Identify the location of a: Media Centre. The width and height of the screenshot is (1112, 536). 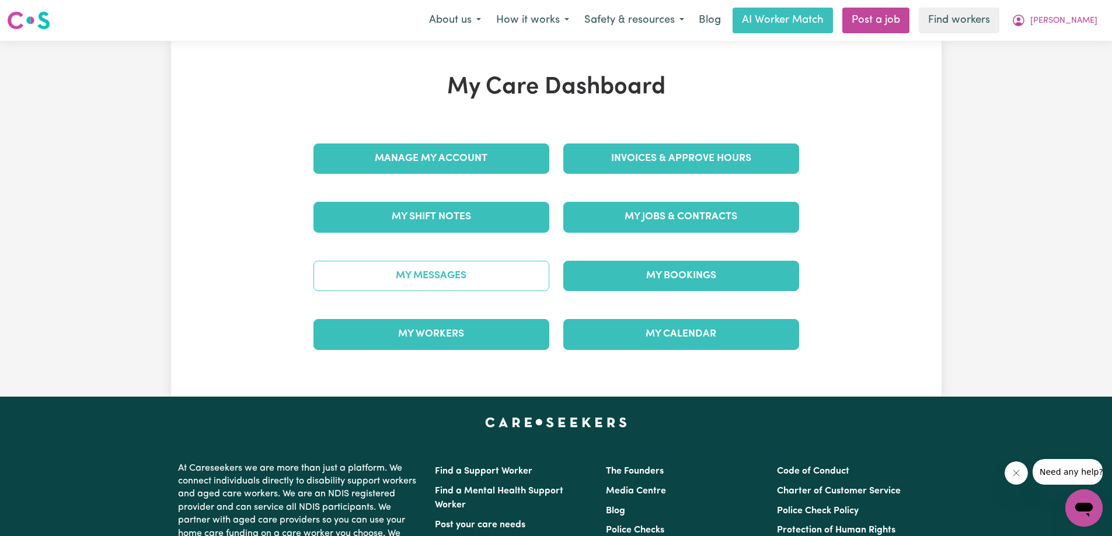
(636, 491).